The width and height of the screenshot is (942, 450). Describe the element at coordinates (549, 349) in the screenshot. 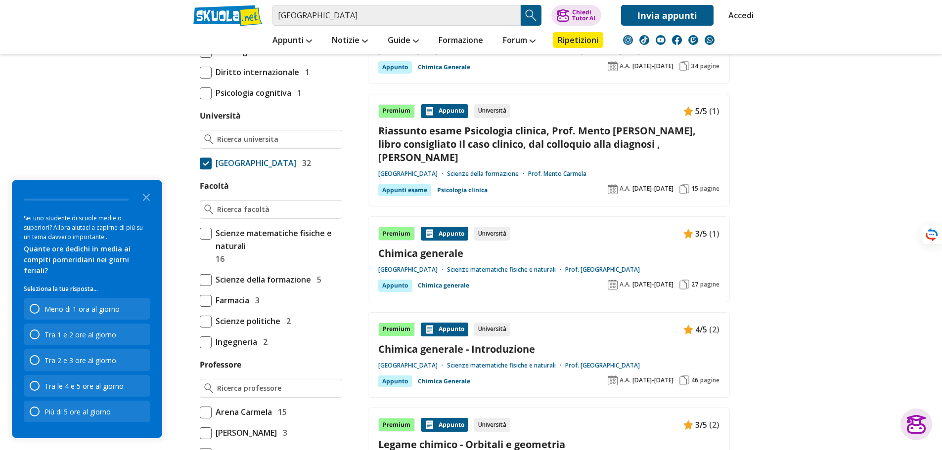

I see `a: Chimica generale - Introduzione` at that location.